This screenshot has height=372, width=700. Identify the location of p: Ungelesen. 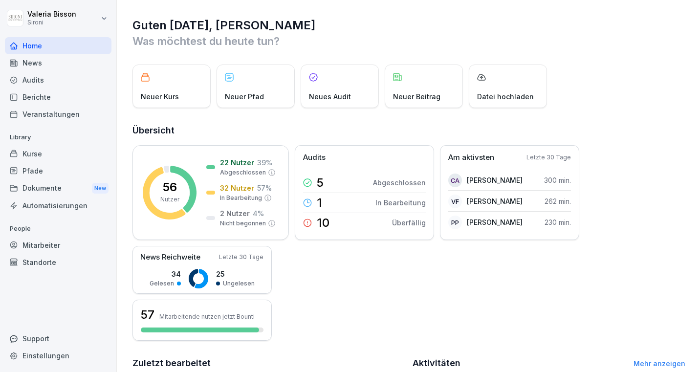
(239, 284).